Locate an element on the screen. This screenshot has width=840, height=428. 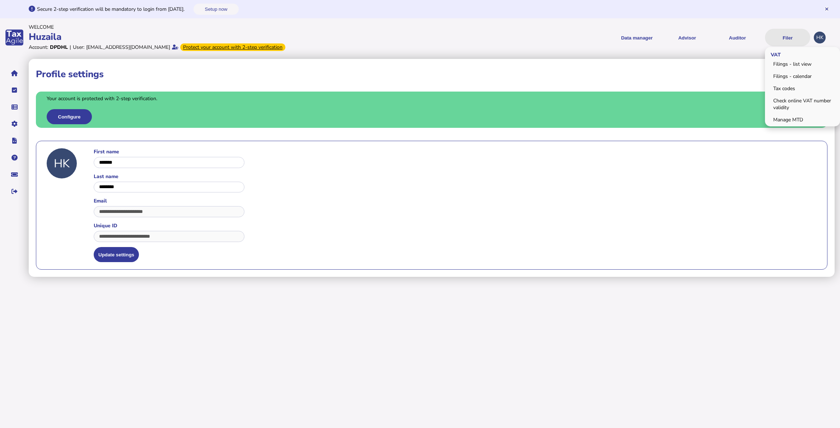
button: Setup now is located at coordinates (216, 9).